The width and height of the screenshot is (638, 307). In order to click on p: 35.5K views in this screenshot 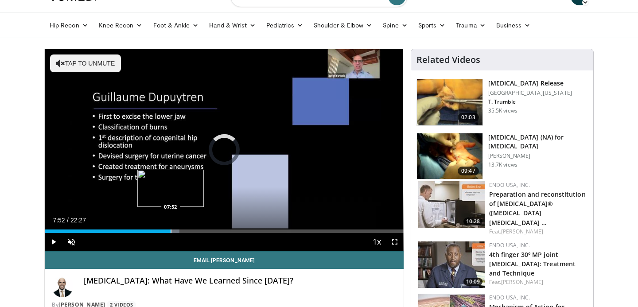, I will do `click(503, 111)`.